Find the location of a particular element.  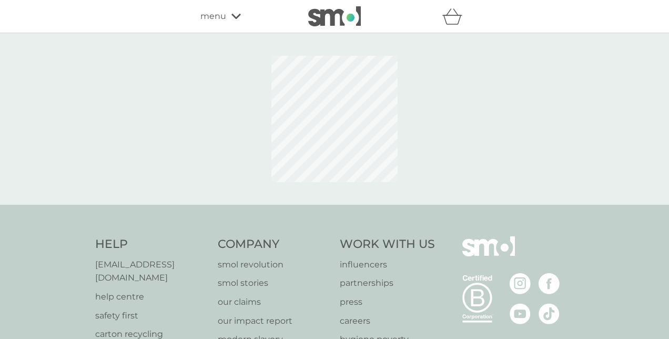

img: visit the smol Youtube page is located at coordinates (520, 313).